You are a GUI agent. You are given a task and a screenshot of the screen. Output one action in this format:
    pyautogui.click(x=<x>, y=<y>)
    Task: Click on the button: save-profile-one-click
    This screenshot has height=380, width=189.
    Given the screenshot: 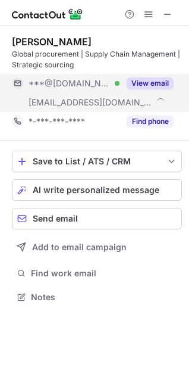 What is the action you would take?
    pyautogui.click(x=97, y=161)
    